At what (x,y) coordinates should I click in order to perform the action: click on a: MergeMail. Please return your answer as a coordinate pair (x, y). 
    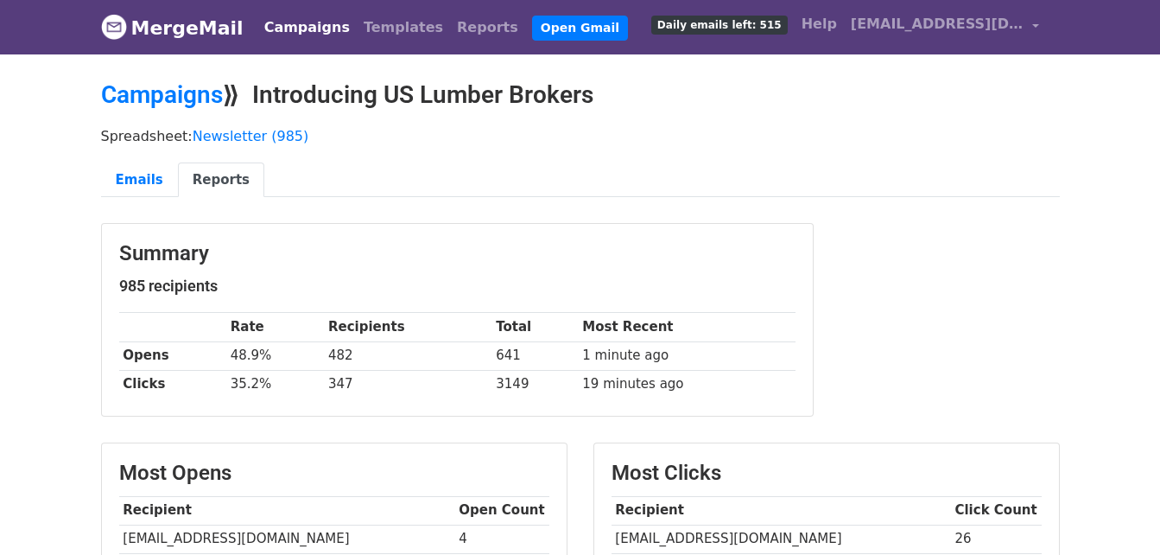
    Looking at the image, I should click on (172, 28).